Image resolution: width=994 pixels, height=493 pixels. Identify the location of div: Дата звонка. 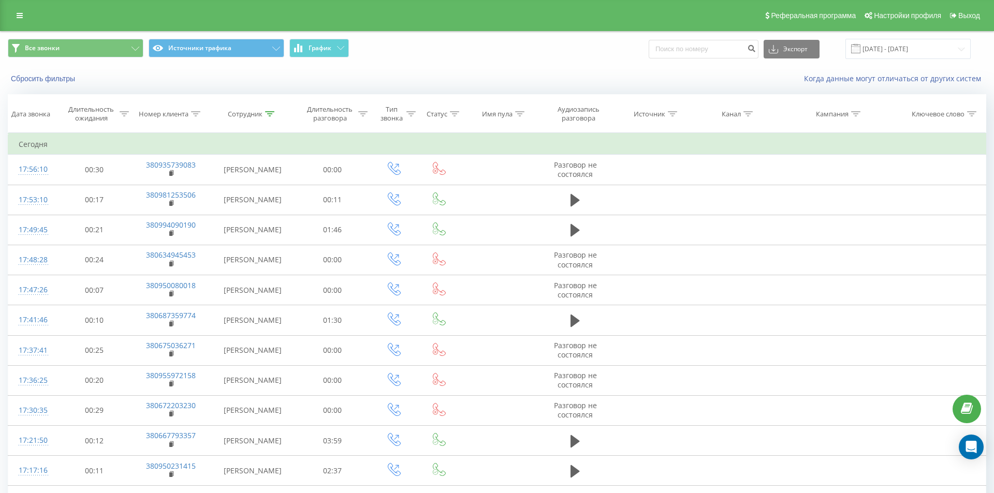
(31, 114).